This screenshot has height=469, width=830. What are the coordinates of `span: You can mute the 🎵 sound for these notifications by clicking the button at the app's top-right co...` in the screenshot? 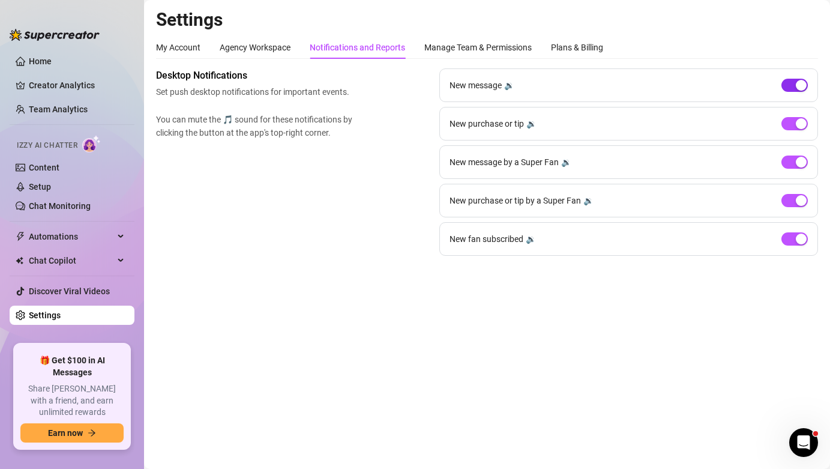 It's located at (257, 126).